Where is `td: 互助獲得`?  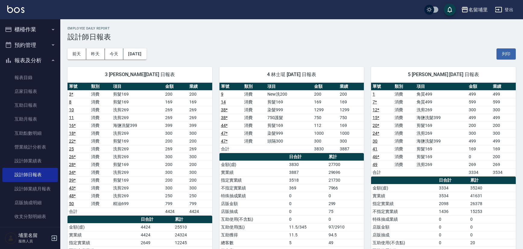
td: 互助獲得 is located at coordinates (253, 235).